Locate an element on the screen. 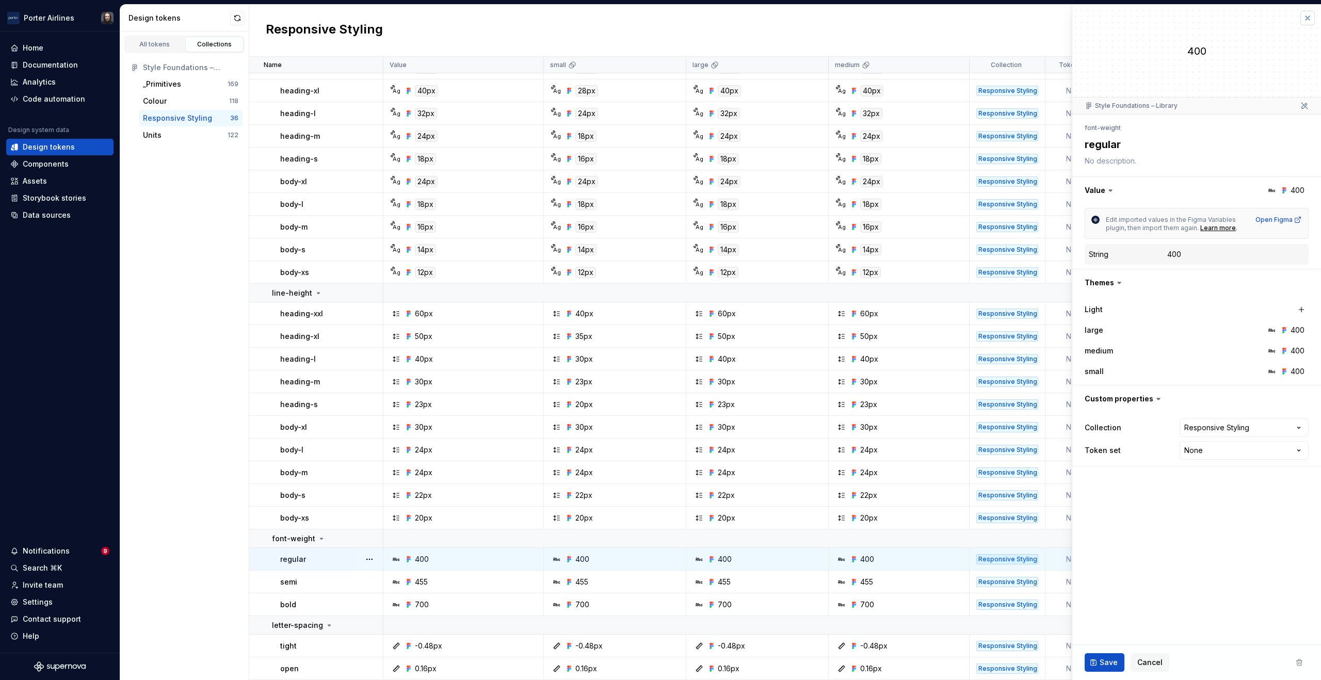 The width and height of the screenshot is (1321, 680). div: Home is located at coordinates (33, 48).